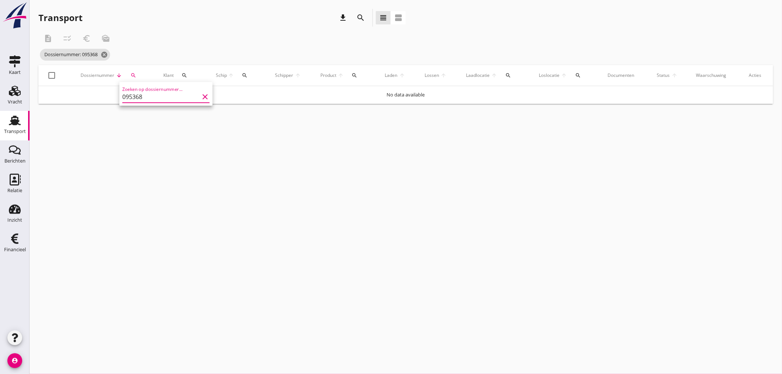  I want to click on div: Berichten, so click(15, 161).